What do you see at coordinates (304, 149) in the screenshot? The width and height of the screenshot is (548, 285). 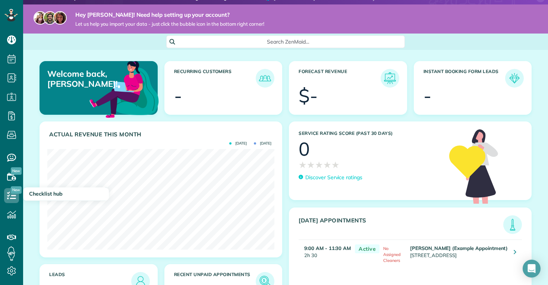 I see `div: 0` at bounding box center [304, 149].